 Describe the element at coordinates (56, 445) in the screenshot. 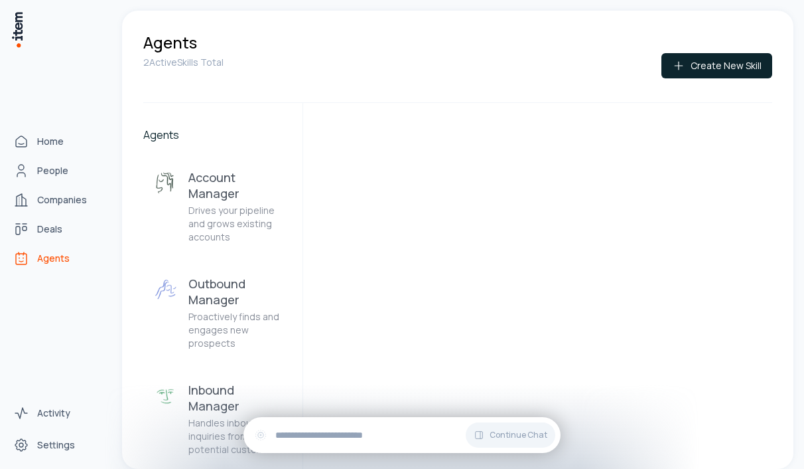

I see `span: Settings` at that location.